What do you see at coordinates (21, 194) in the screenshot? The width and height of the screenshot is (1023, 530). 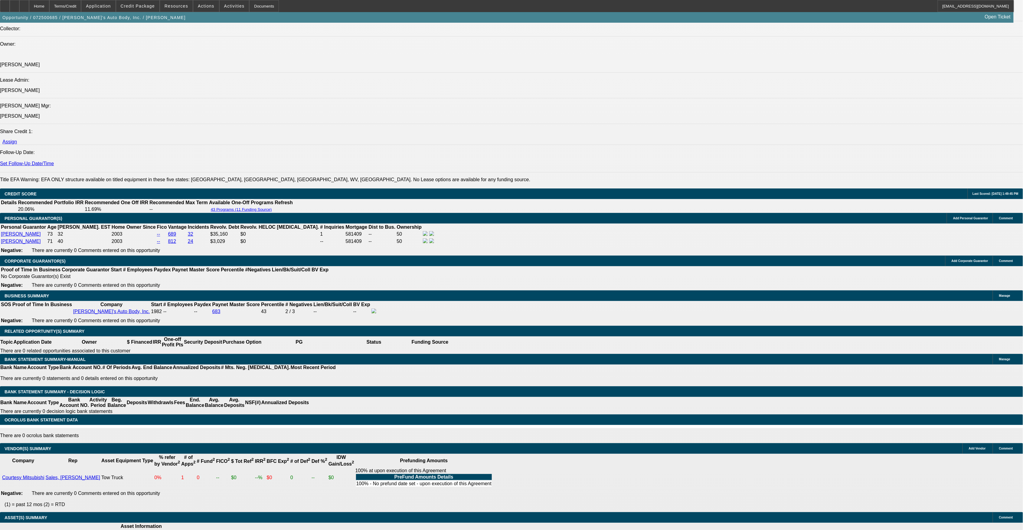 I see `span: CREDIT SCORE` at bounding box center [21, 194].